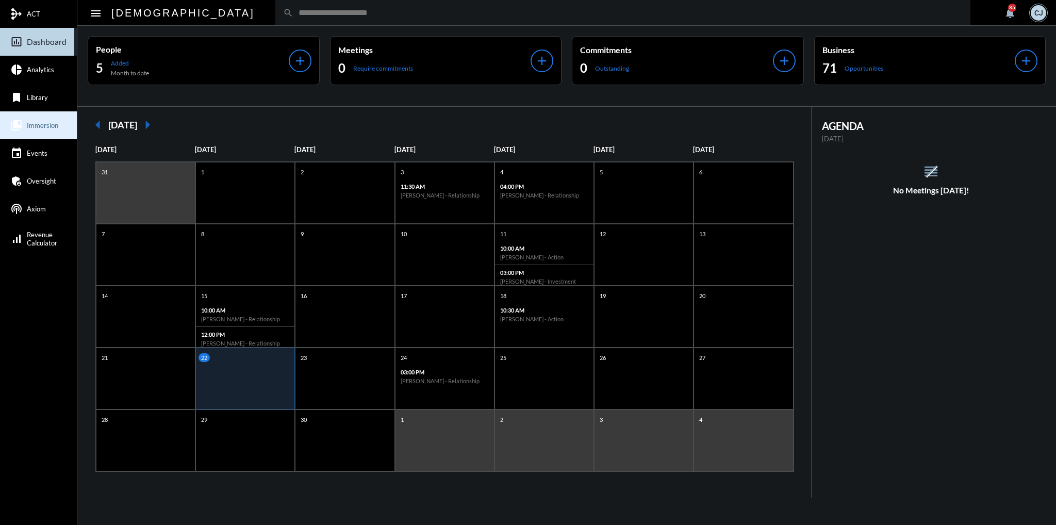  Describe the element at coordinates (130, 73) in the screenshot. I see `p: Month to date` at that location.